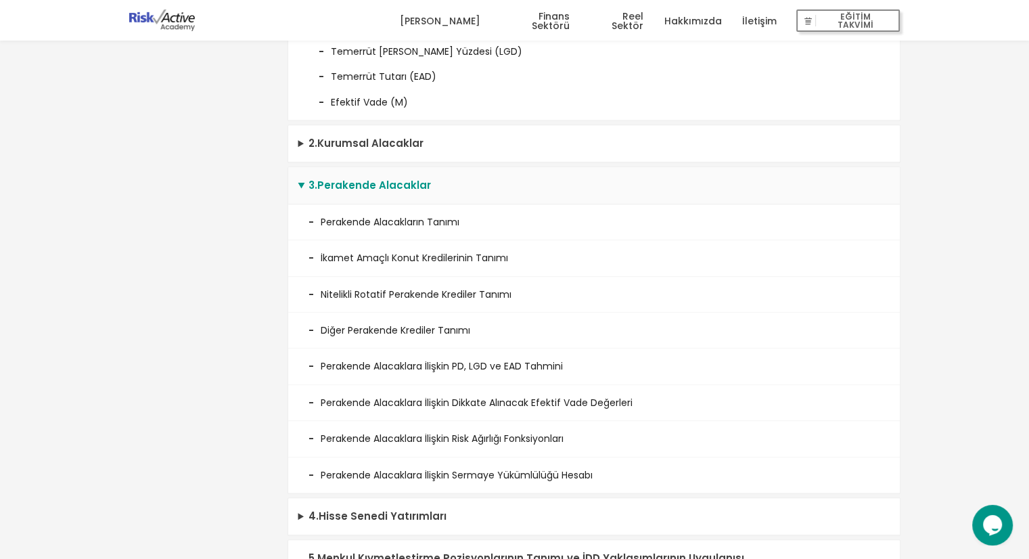  What do you see at coordinates (855, 21) in the screenshot?
I see `span: EĞİTİM TAKVİMİ` at bounding box center [855, 21].